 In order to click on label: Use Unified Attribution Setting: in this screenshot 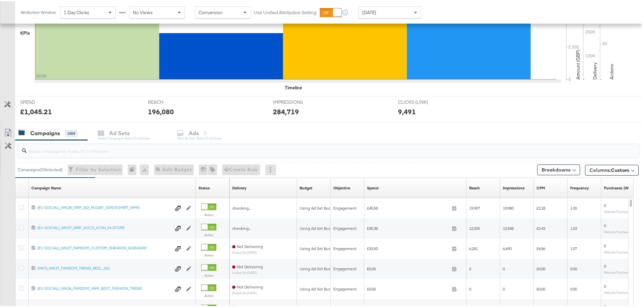, I will do `click(286, 11)`.